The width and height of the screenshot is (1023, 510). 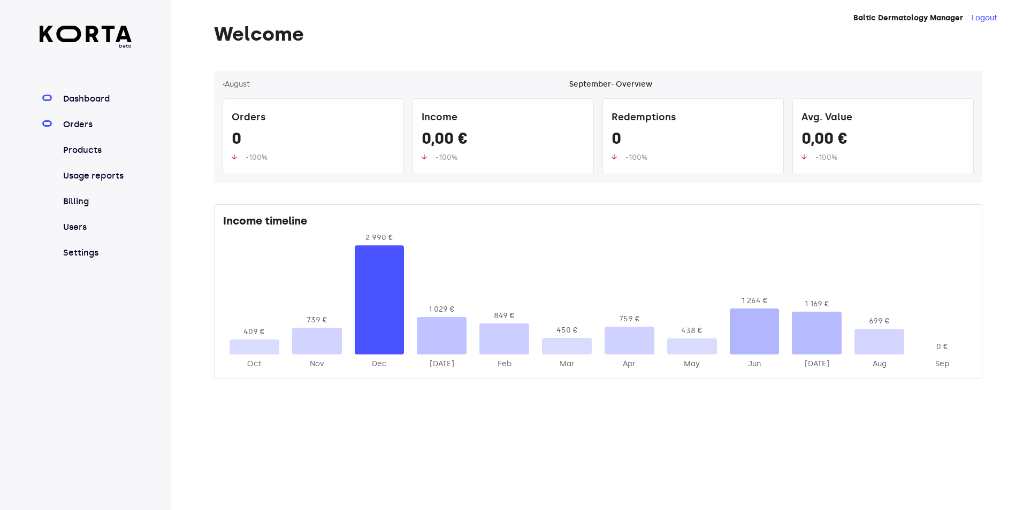 What do you see at coordinates (236, 85) in the screenshot?
I see `button: ‹August` at bounding box center [236, 85].